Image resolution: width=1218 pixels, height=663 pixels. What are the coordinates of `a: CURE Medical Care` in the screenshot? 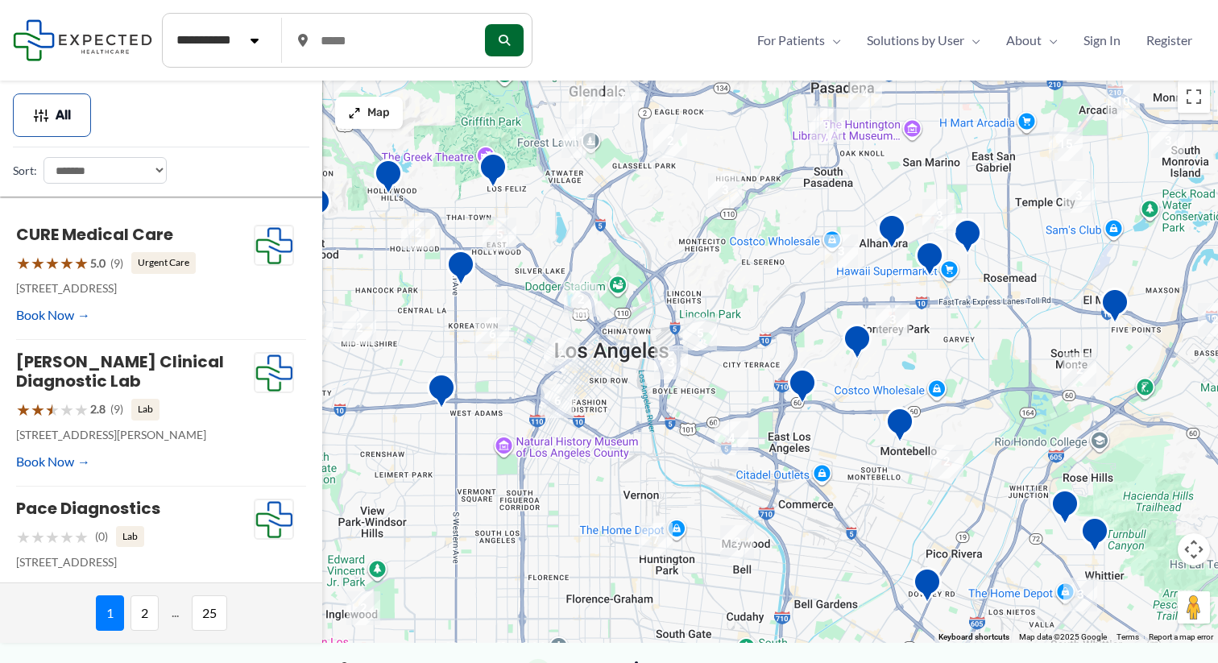 It's located at (94, 235).